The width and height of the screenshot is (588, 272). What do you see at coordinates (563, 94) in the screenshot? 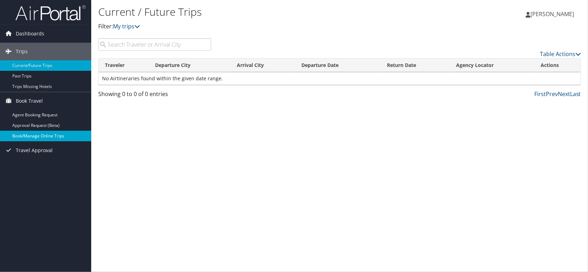
I see `a: Next` at bounding box center [563, 94].